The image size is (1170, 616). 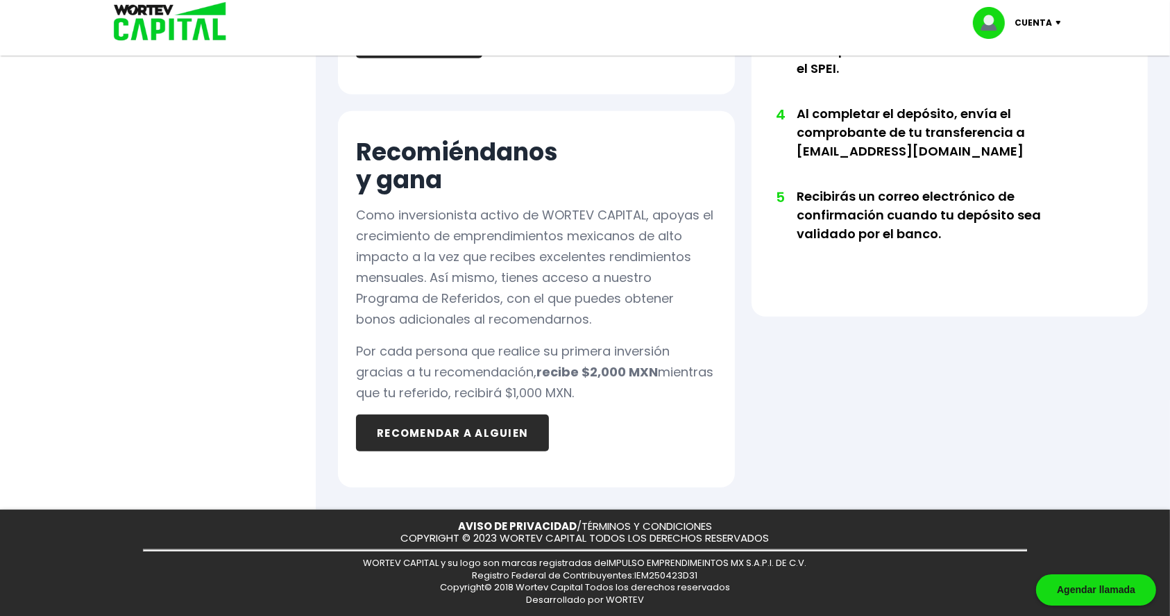 What do you see at coordinates (536, 372) in the screenshot?
I see `p: Por cada persona que realice su primera inversión gracias a tu recomendación, mientras que tu ref...` at bounding box center [536, 372].